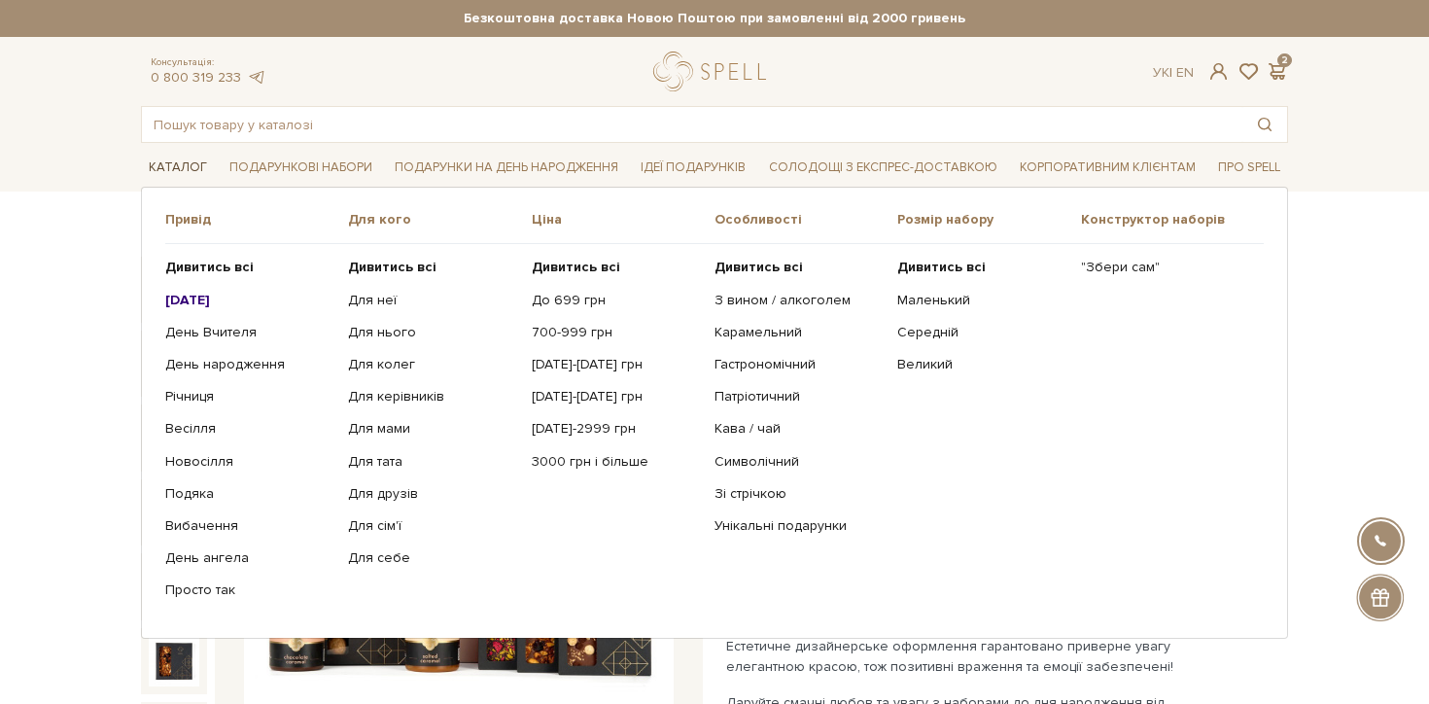 This screenshot has width=1429, height=704. Describe the element at coordinates (249, 365) in the screenshot. I see `a: День народження` at that location.